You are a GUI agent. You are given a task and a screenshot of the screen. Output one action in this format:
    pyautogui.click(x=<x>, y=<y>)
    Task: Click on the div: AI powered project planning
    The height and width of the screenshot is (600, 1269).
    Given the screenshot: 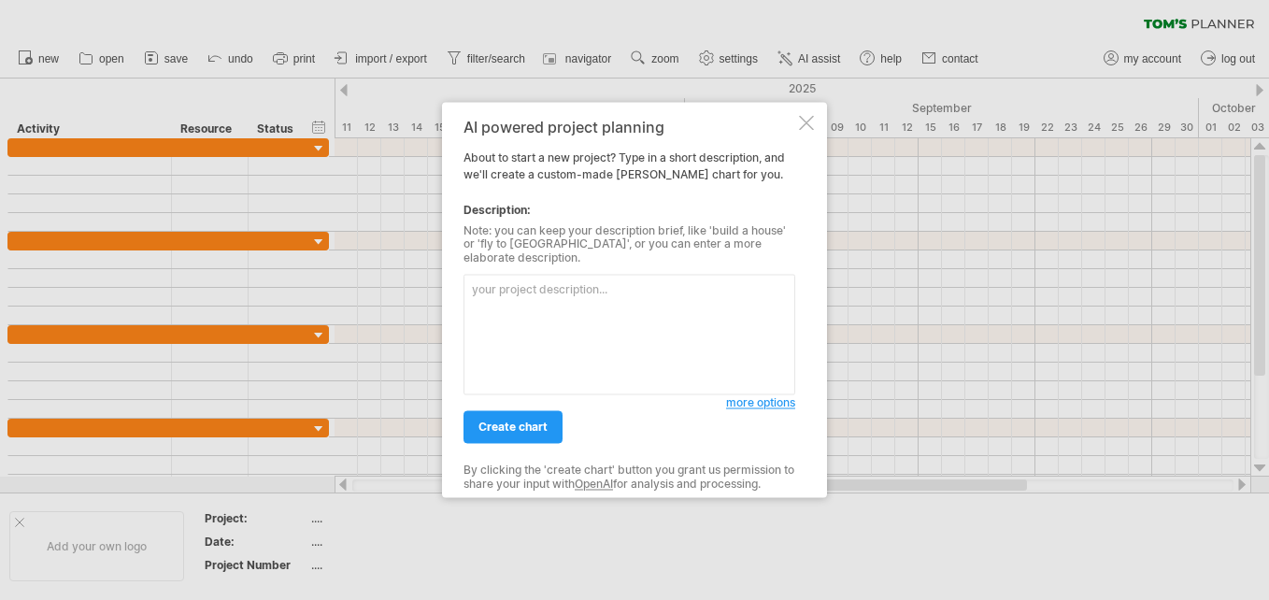 What is the action you would take?
    pyautogui.click(x=629, y=127)
    